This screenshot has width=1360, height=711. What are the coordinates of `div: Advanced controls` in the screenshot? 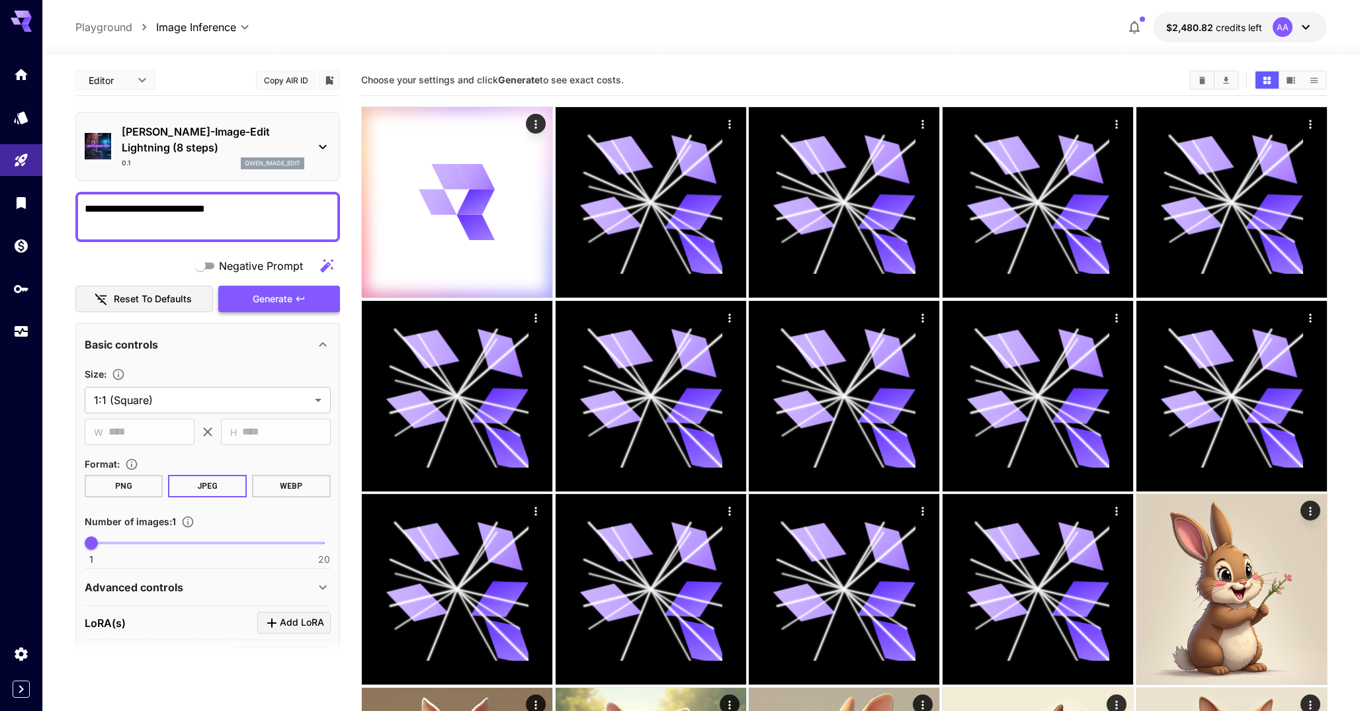 It's located at (208, 587).